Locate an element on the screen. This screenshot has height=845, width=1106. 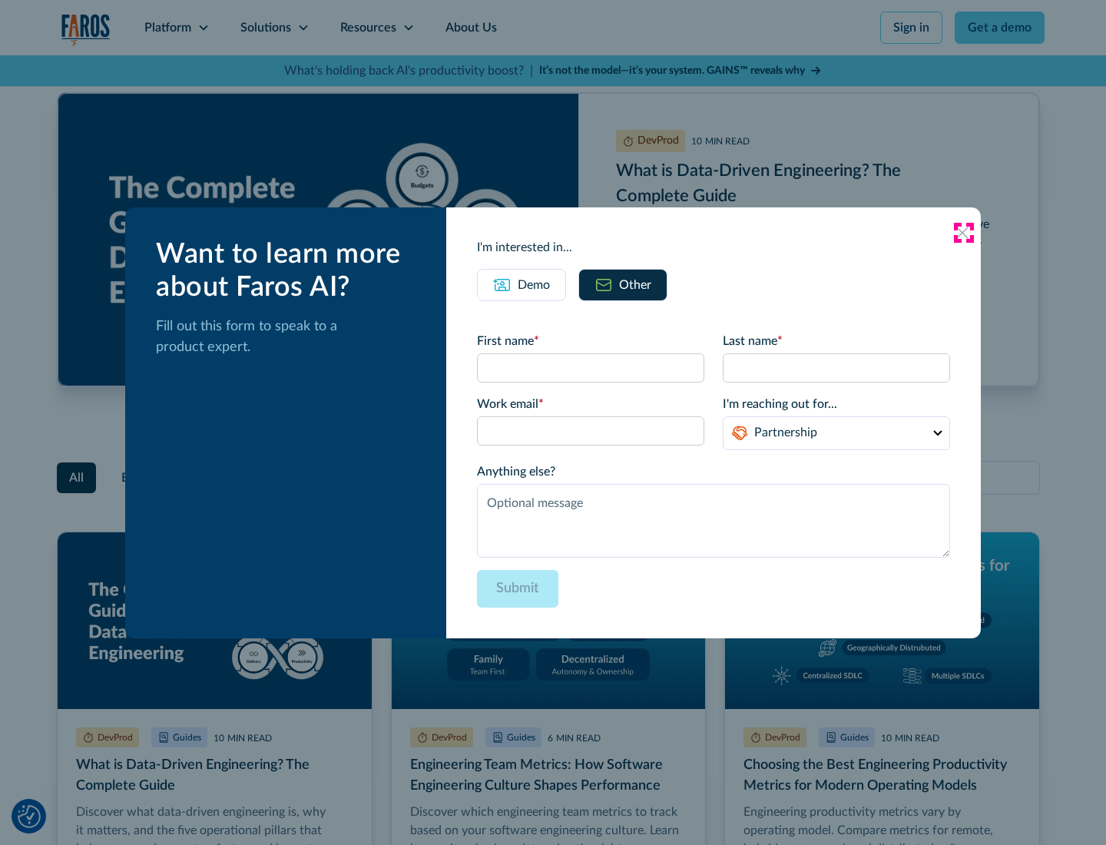
label: Work email is located at coordinates (590, 404).